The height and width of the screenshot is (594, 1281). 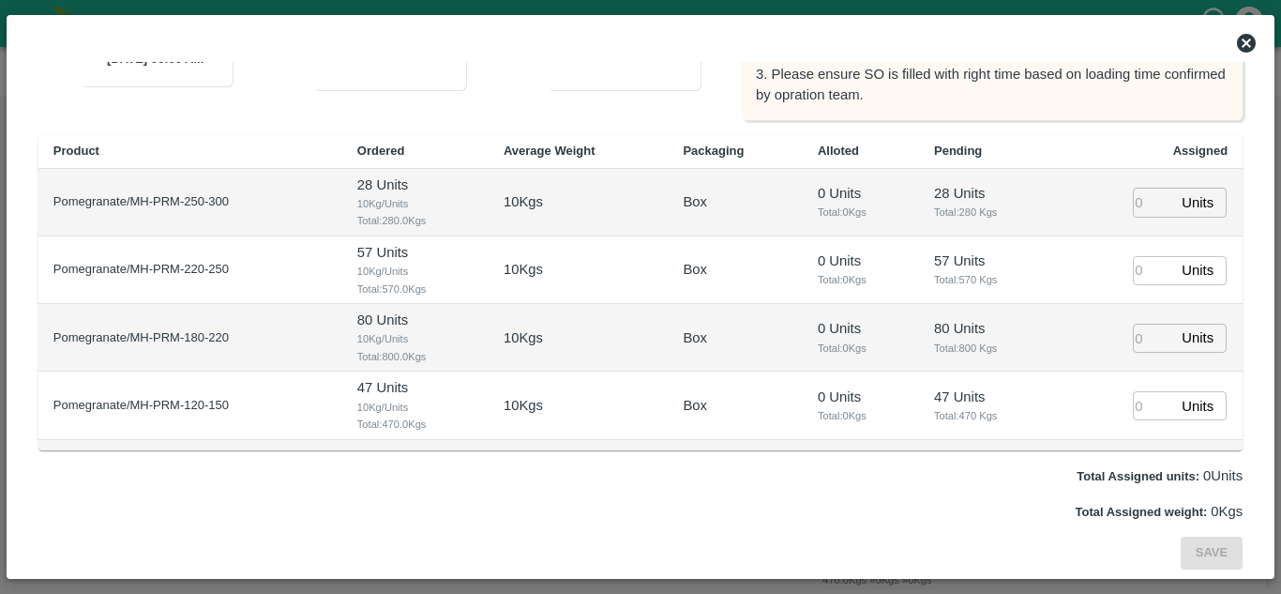 What do you see at coordinates (549, 150) in the screenshot?
I see `b: Average Weight` at bounding box center [549, 150].